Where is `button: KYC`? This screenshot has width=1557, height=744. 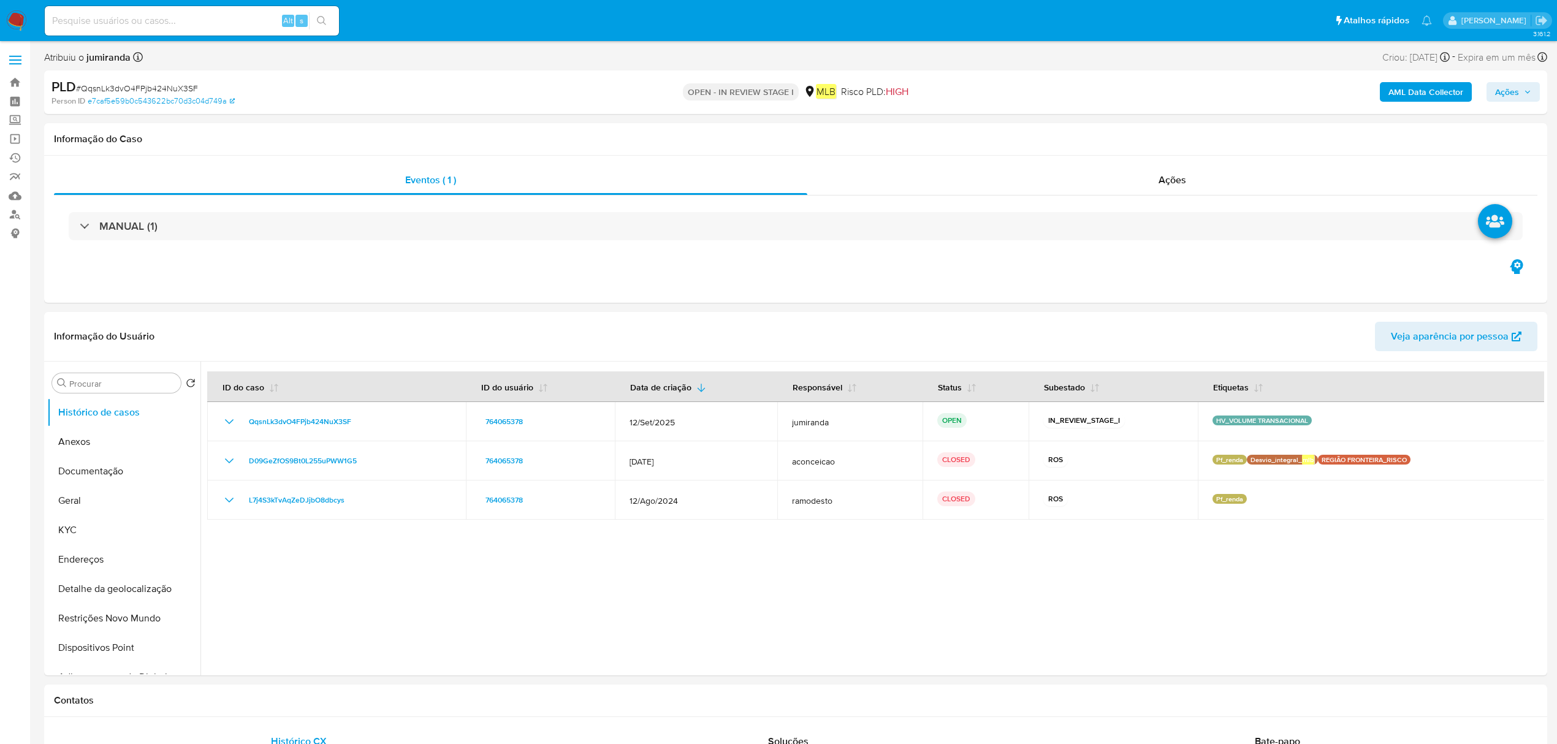
button: KYC is located at coordinates (124, 530).